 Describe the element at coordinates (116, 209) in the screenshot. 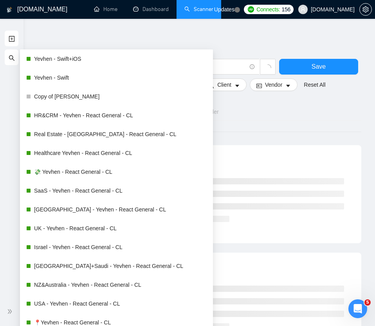

I see `li: Switzerland - Yevhen - React General - СL` at that location.